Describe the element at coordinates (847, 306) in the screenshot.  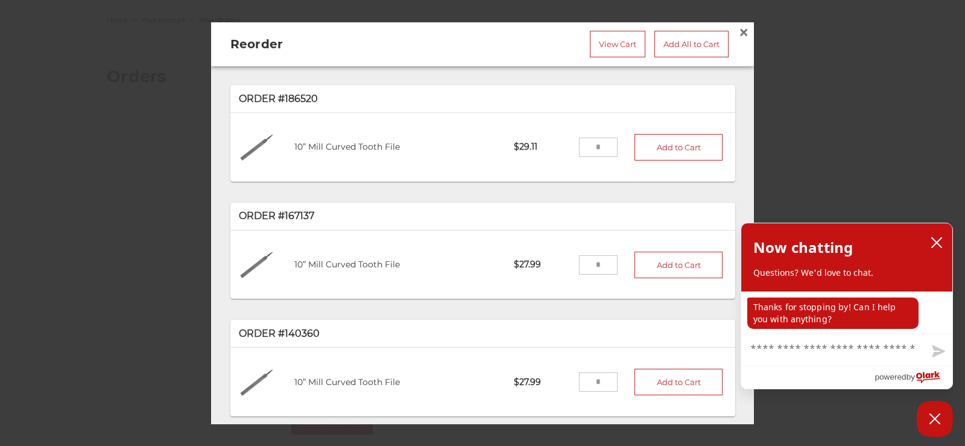
I see `div: olark chatbox` at that location.